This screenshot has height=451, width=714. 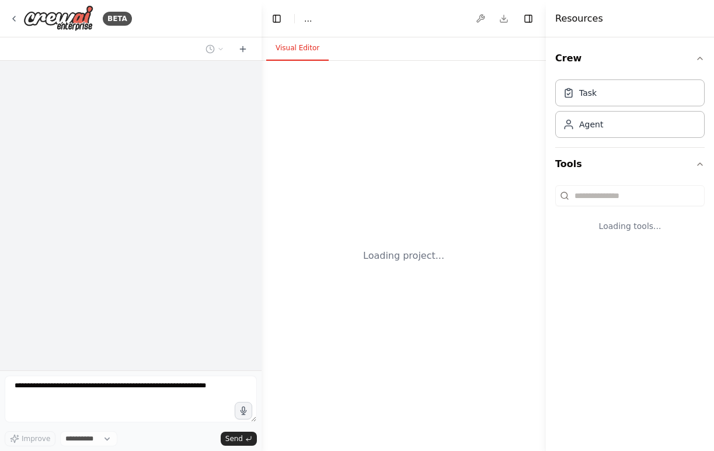 What do you see at coordinates (243, 49) in the screenshot?
I see `button: Start a new chat` at bounding box center [243, 49].